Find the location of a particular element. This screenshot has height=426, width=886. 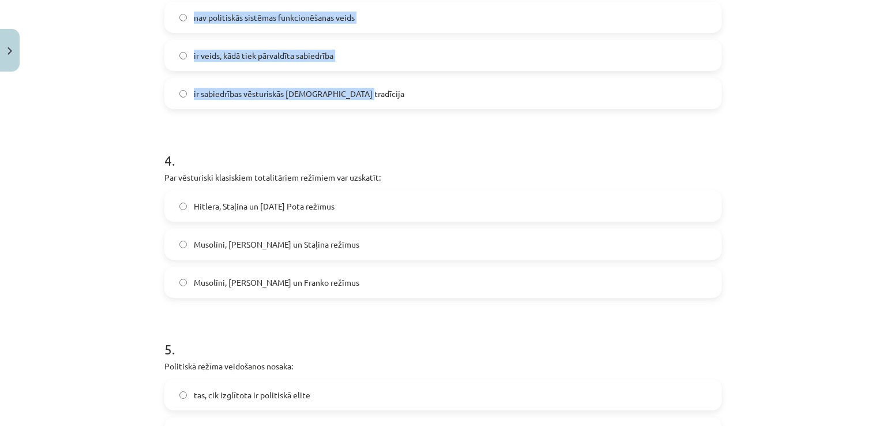

span: ir veids, kādā tiek pārvaldīta sabiedrība is located at coordinates (264, 55).